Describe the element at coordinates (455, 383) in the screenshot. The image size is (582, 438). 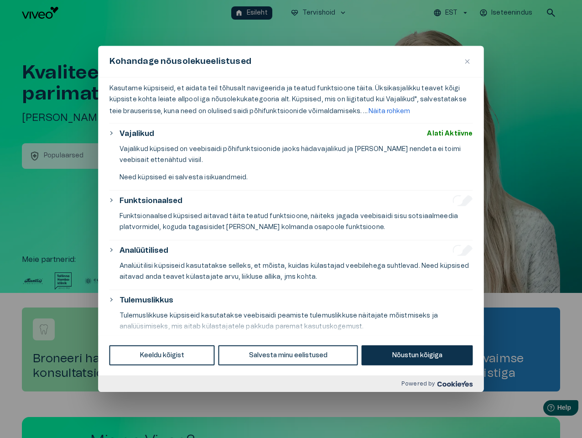
I see `img: Cookieyes logo` at that location.